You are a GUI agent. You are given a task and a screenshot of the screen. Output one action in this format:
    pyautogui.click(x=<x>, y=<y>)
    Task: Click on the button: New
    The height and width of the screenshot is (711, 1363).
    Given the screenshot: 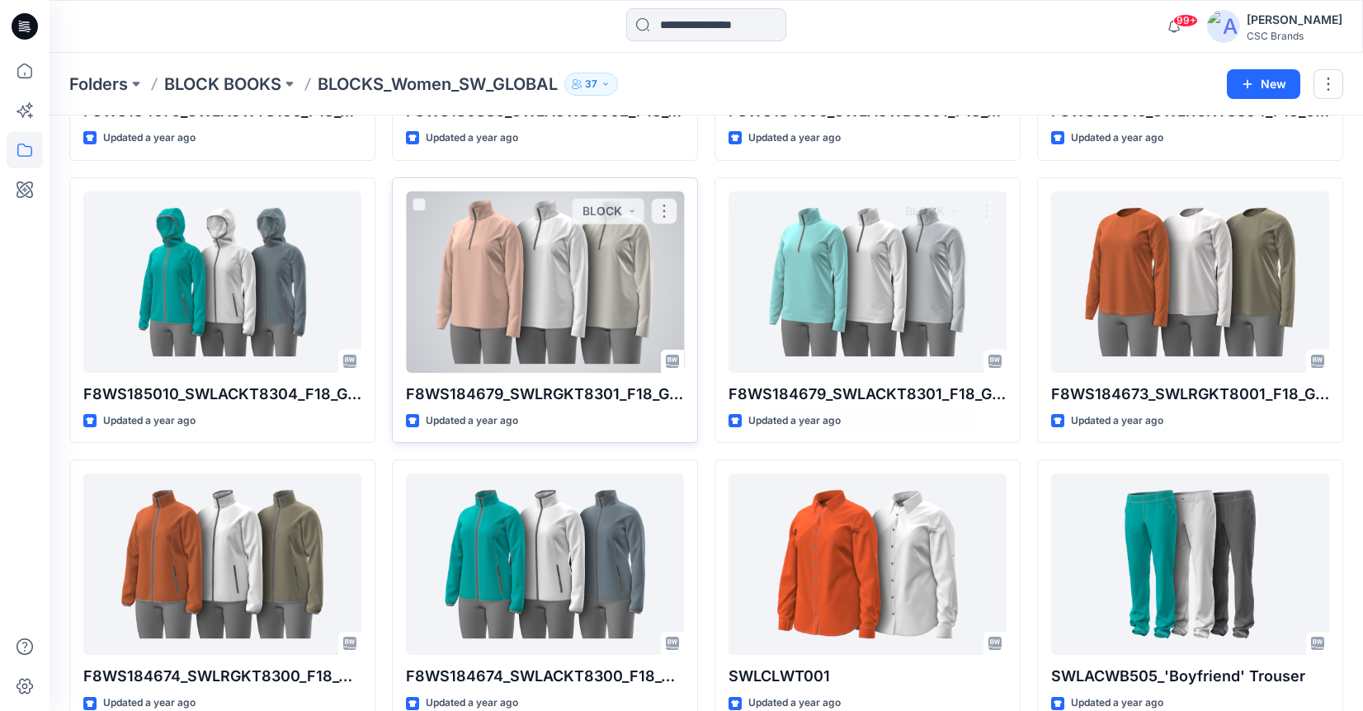 What is the action you would take?
    pyautogui.click(x=1263, y=84)
    